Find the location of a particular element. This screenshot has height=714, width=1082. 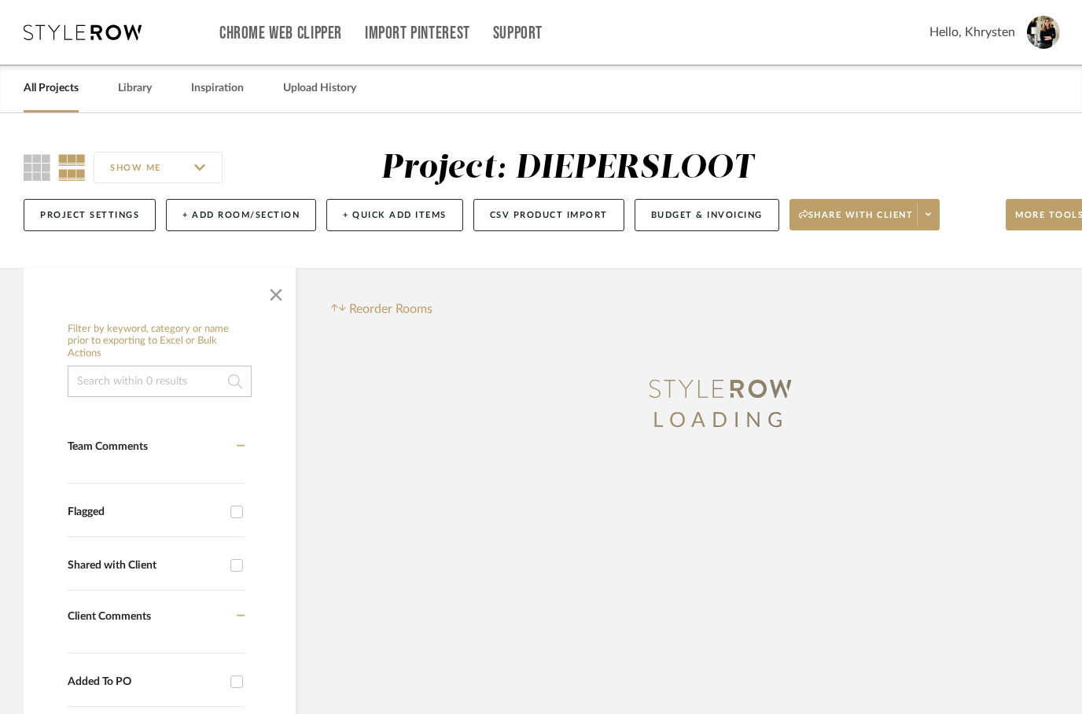

a: Support is located at coordinates (517, 33).